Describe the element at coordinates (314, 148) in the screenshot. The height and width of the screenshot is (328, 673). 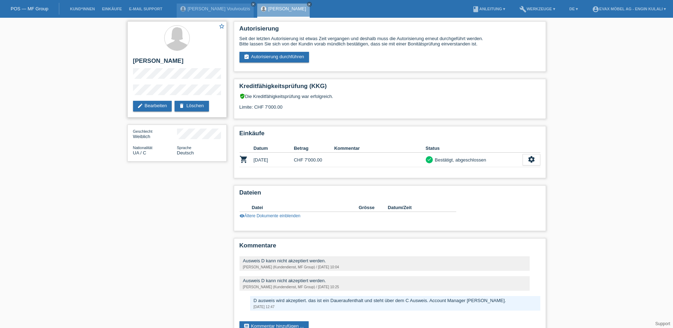
I see `th: Betrag` at that location.